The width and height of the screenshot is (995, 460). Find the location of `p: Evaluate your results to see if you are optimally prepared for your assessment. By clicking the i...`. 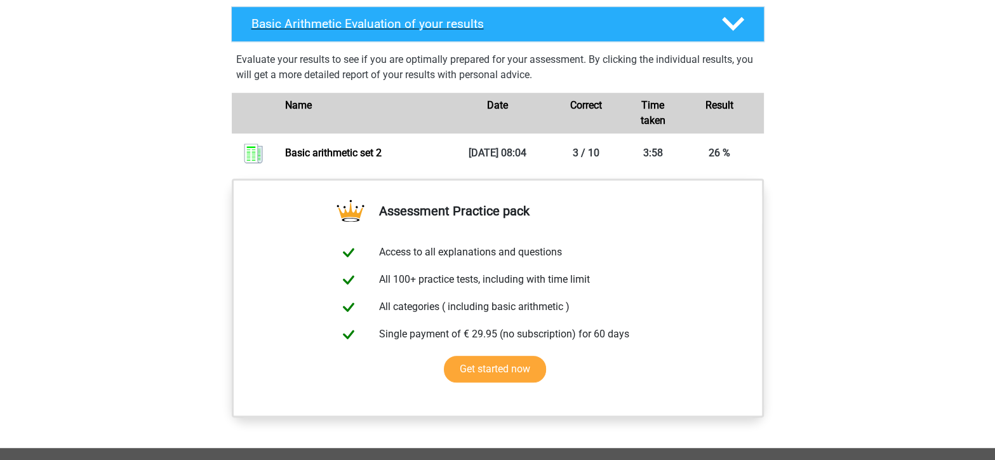

p: Evaluate your results to see if you are optimally prepared for your assessment. By clicking the i... is located at coordinates (498, 67).